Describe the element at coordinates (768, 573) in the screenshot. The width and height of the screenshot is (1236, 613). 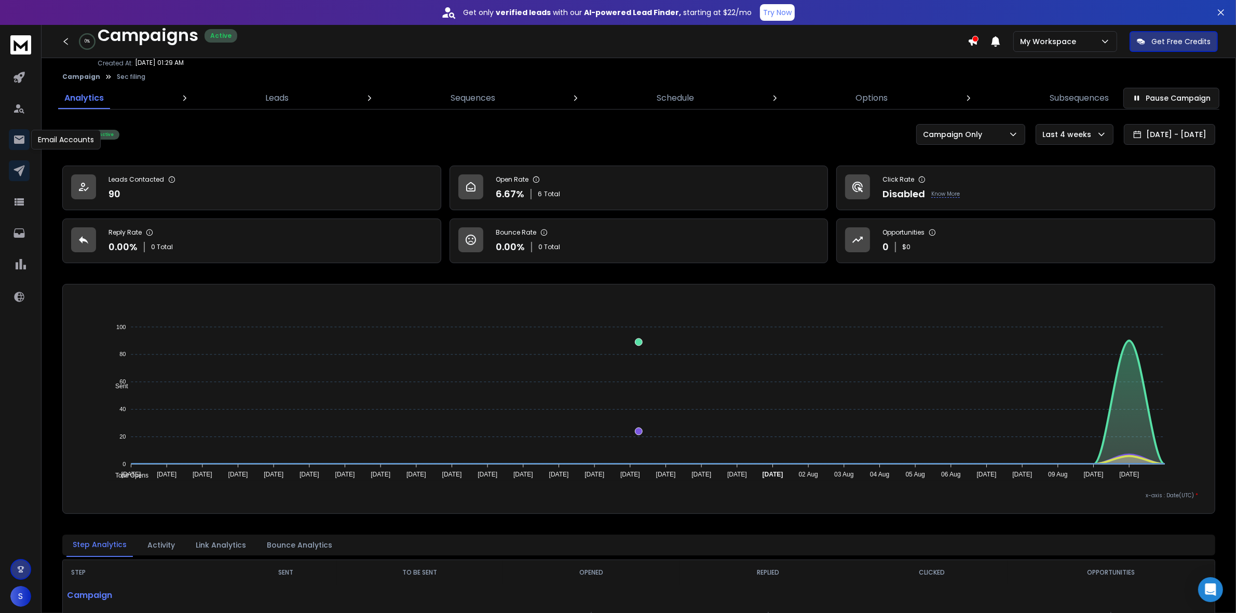
I see `th: REPLIED` at that location.